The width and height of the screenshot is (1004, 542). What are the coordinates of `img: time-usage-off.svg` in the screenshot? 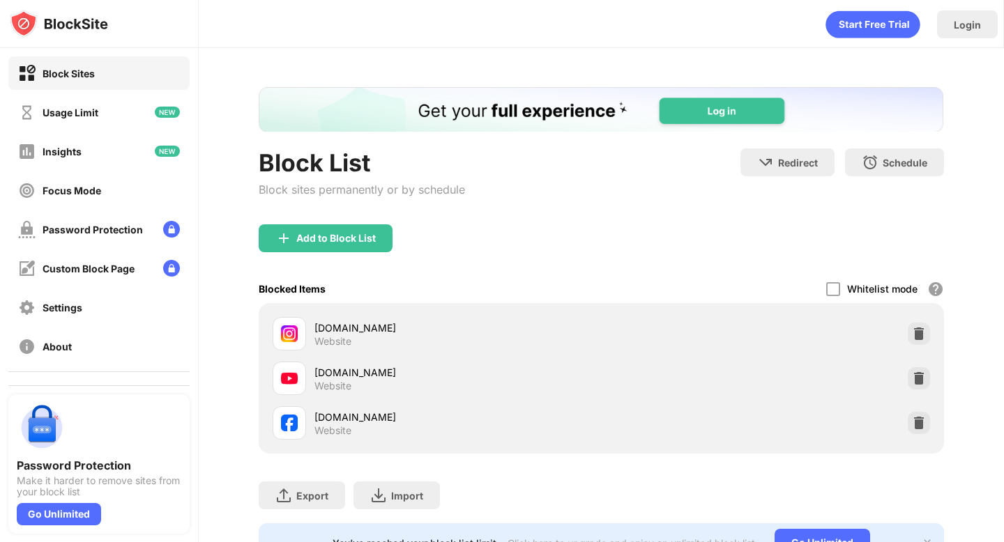 It's located at (26, 112).